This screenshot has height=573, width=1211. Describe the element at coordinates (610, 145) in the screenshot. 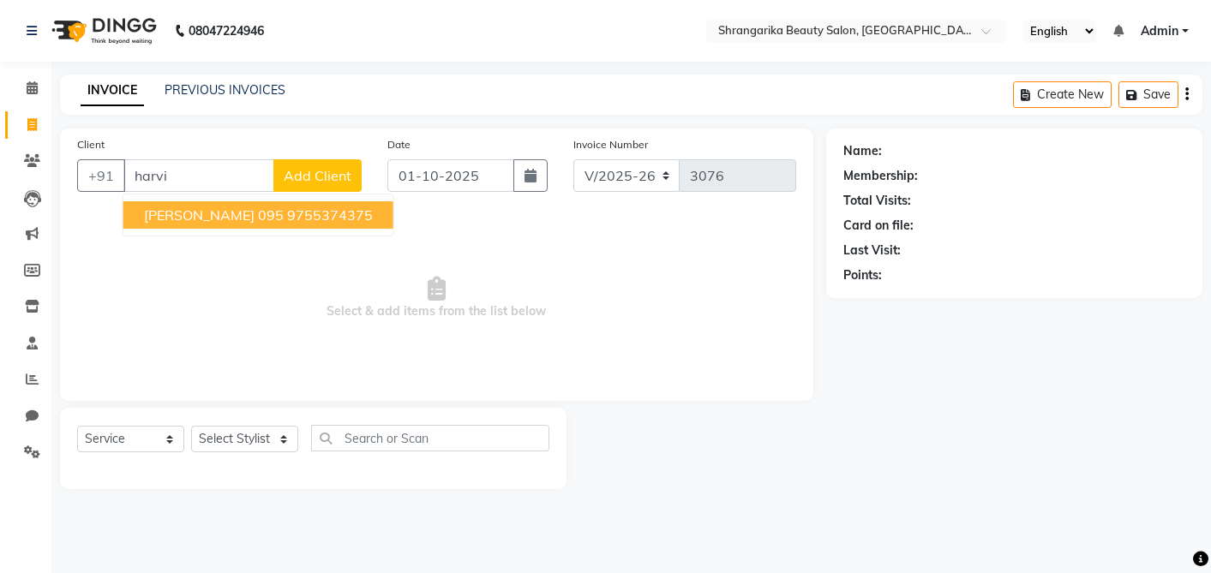

I see `label: Invoice Number` at that location.